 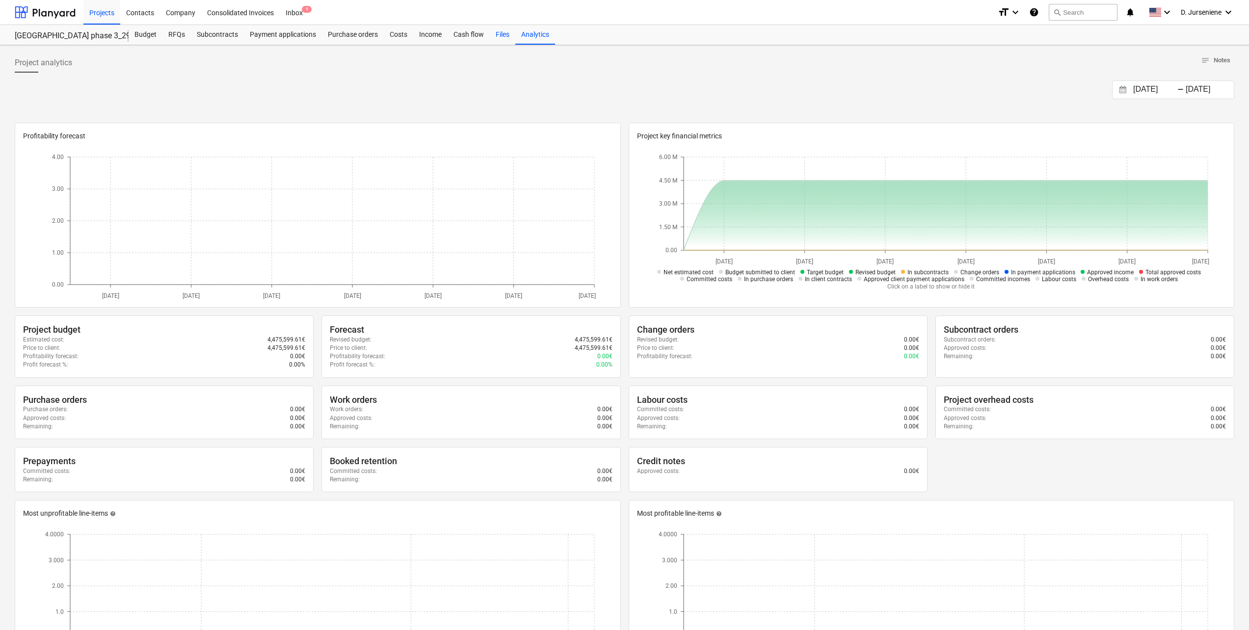 What do you see at coordinates (673, 612) in the screenshot?
I see `tspan: 1.0` at bounding box center [673, 612].